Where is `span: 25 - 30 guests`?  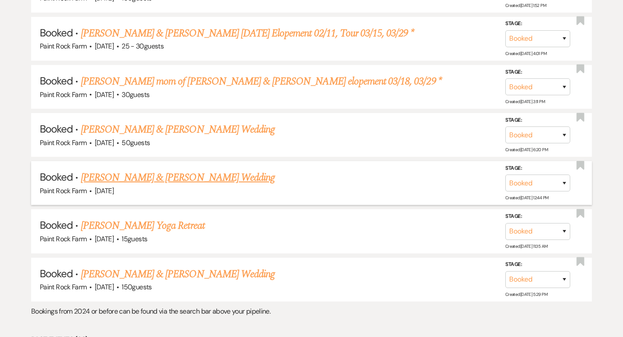 span: 25 - 30 guests is located at coordinates (142, 46).